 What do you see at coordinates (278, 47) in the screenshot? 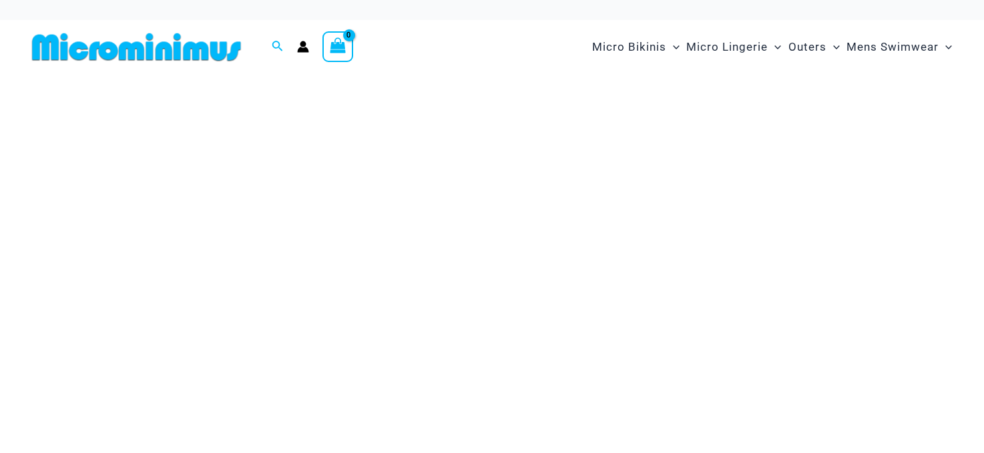
I see `a: Search icon link` at bounding box center [278, 47].